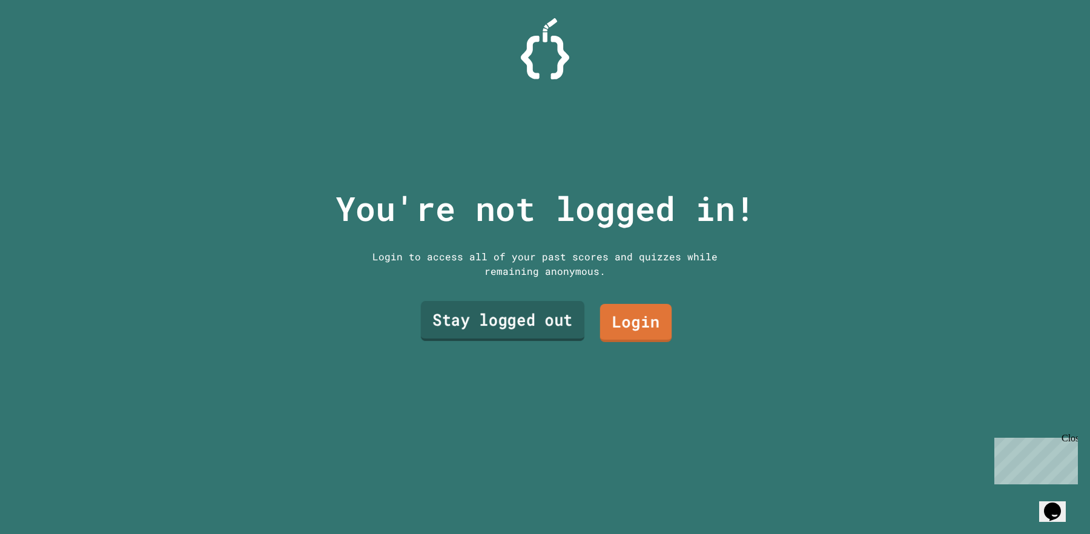  What do you see at coordinates (44, 41) in the screenshot?
I see `div: Chat with us now!Close` at bounding box center [44, 41].